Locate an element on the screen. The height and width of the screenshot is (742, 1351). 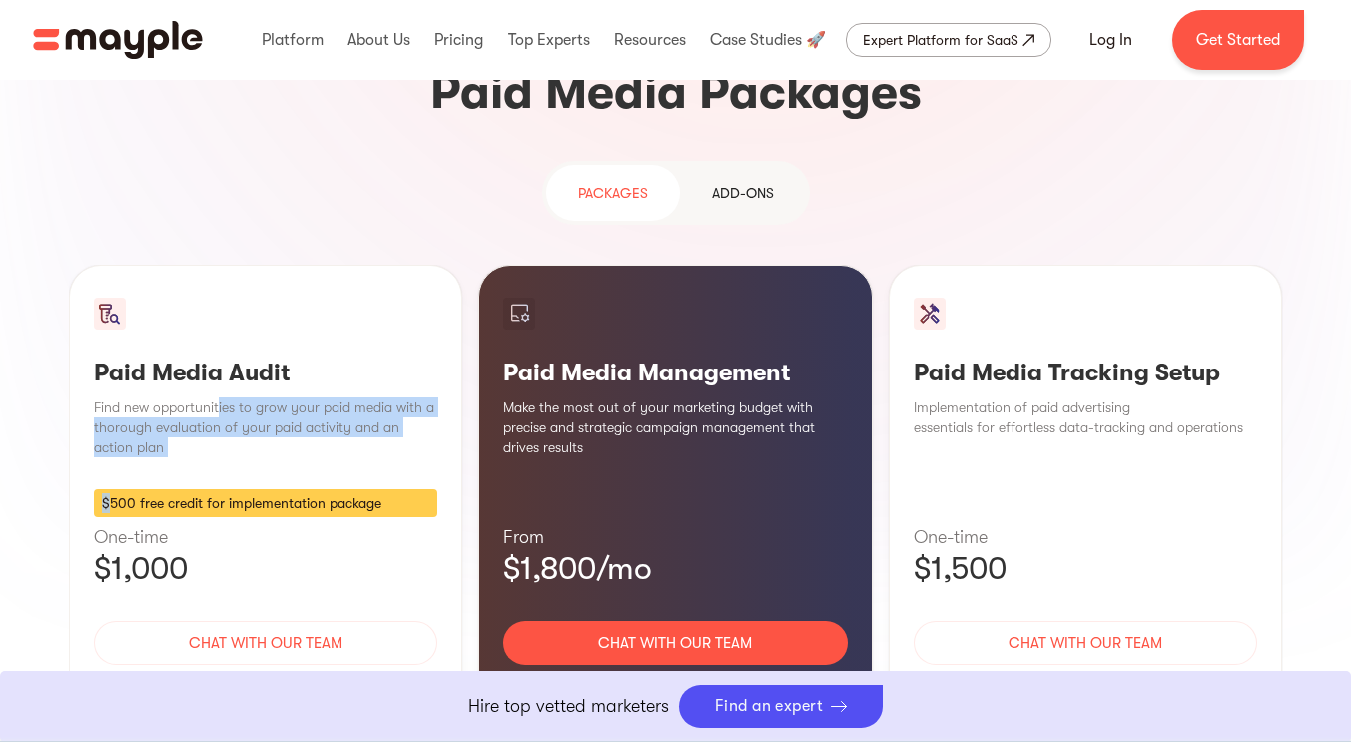
a: Get Started is located at coordinates (1239, 40).